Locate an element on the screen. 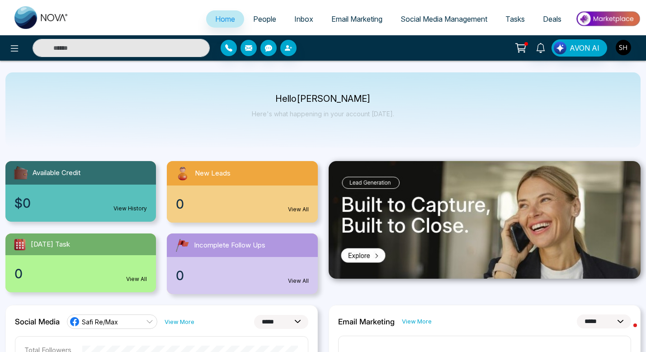  img: Nova CRM Logo is located at coordinates (42, 18).